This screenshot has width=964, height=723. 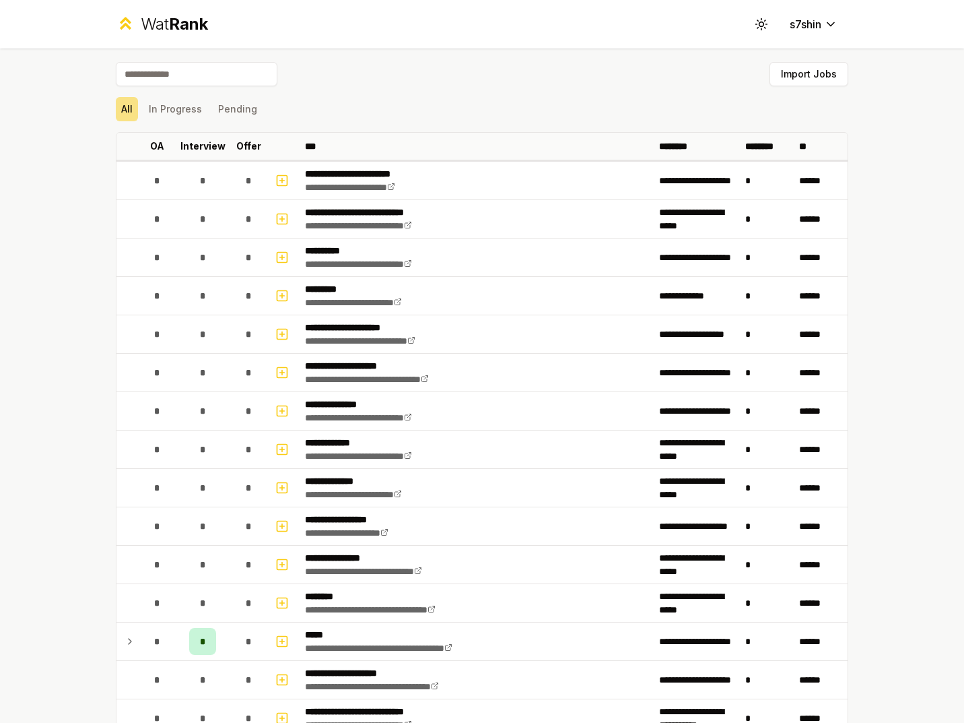 What do you see at coordinates (157, 146) in the screenshot?
I see `p: OA` at bounding box center [157, 146].